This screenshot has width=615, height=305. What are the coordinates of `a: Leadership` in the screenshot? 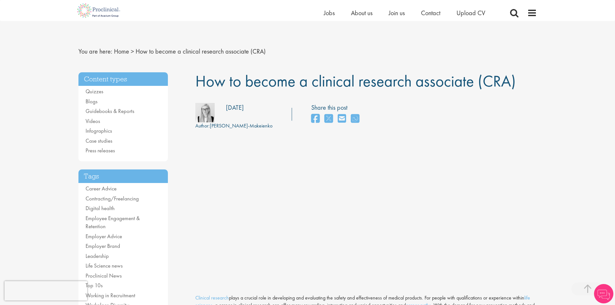 It's located at (97, 256).